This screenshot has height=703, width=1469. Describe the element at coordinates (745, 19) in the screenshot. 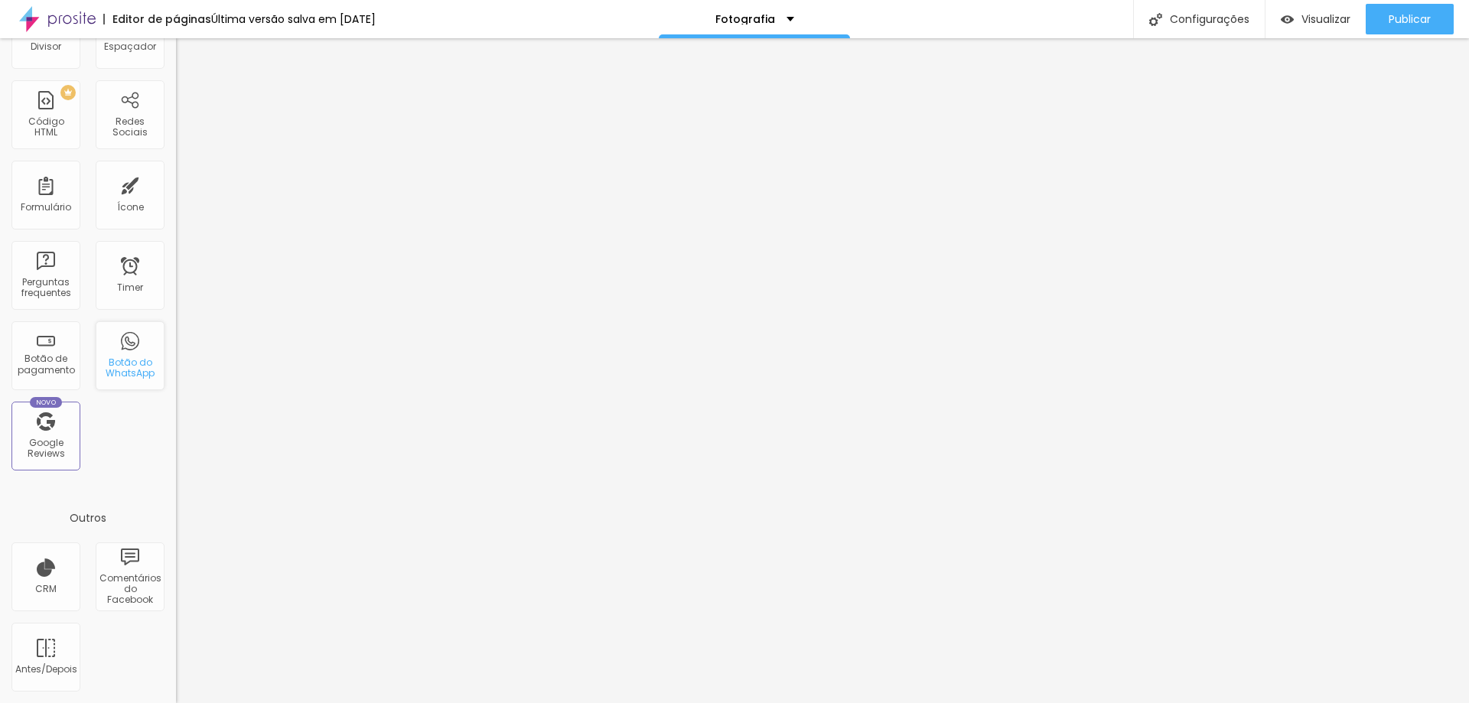

I see `p: Fotografia` at that location.